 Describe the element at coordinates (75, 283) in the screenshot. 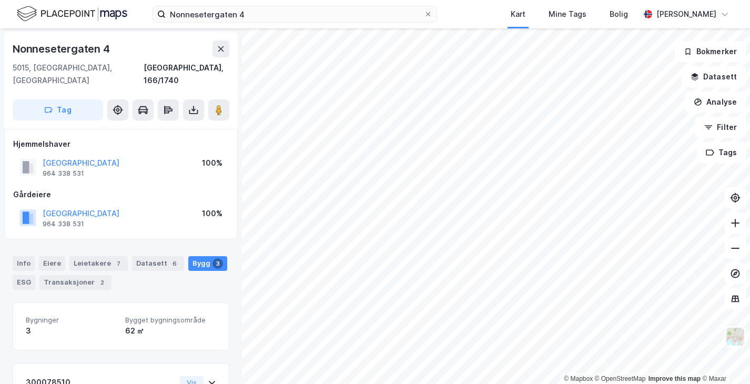

I see `div: Transaksjoner` at that location.